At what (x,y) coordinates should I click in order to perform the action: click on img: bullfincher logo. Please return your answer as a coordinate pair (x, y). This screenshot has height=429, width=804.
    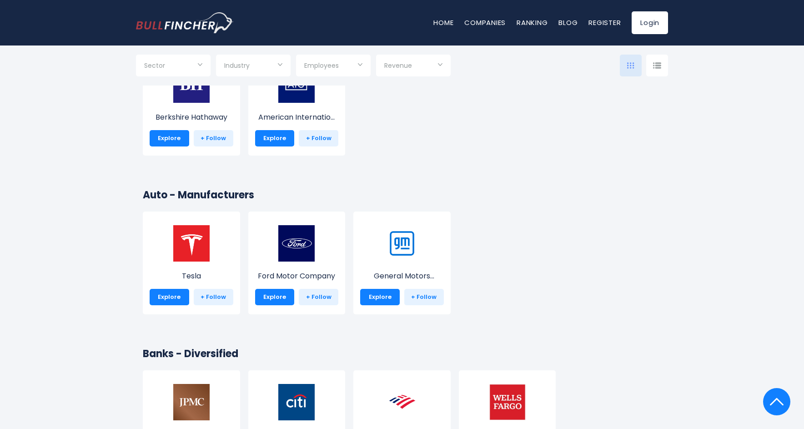
    Looking at the image, I should click on (185, 23).